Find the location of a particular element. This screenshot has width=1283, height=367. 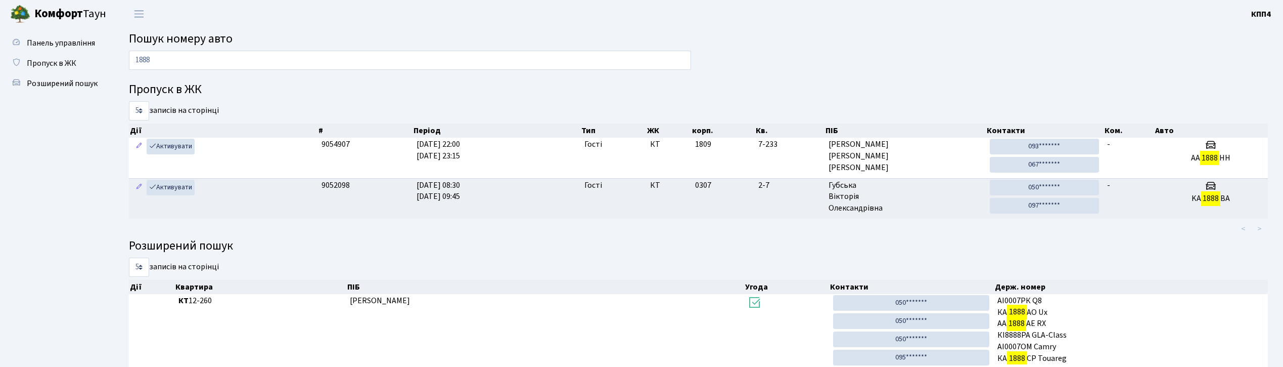

th: Держ. номер is located at coordinates (1131, 287).